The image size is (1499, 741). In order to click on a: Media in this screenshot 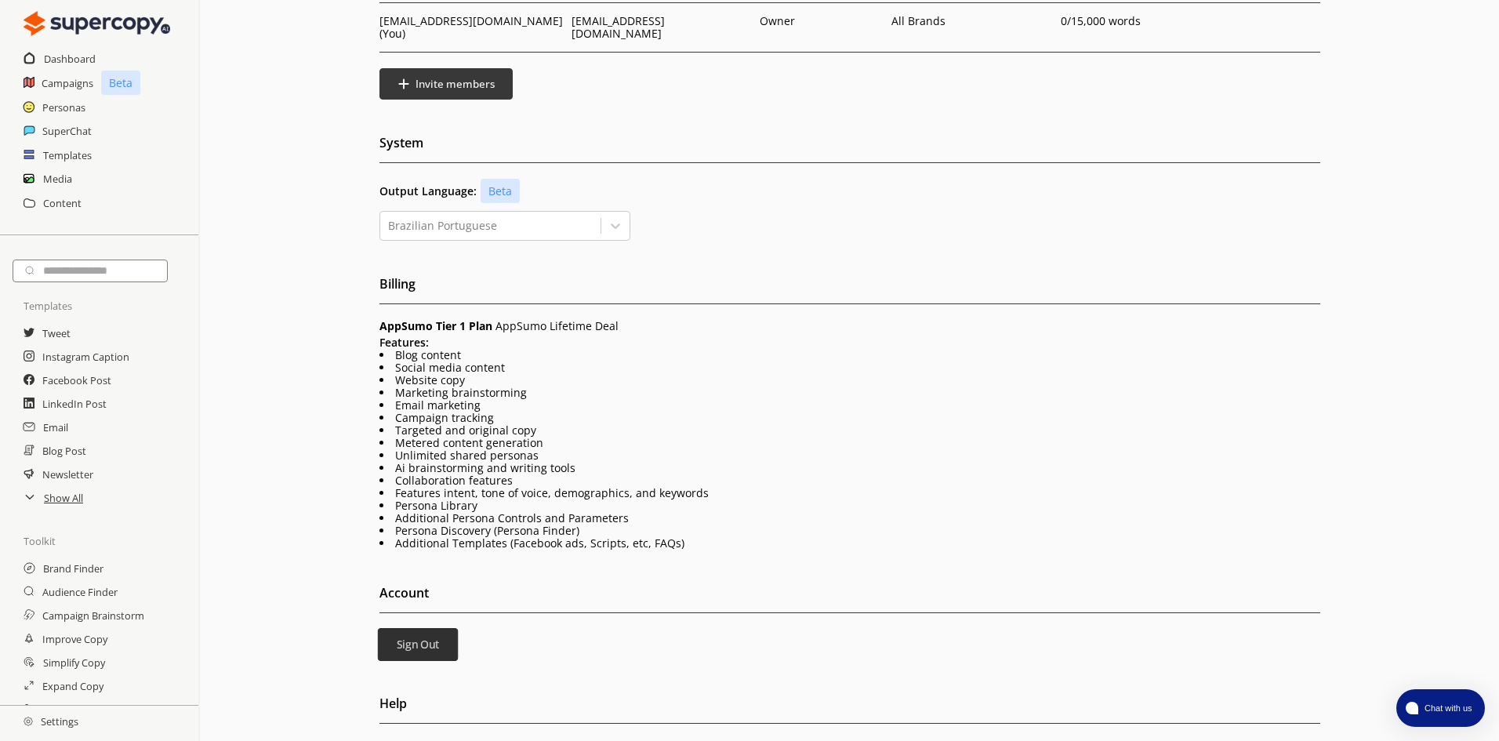, I will do `click(57, 179)`.